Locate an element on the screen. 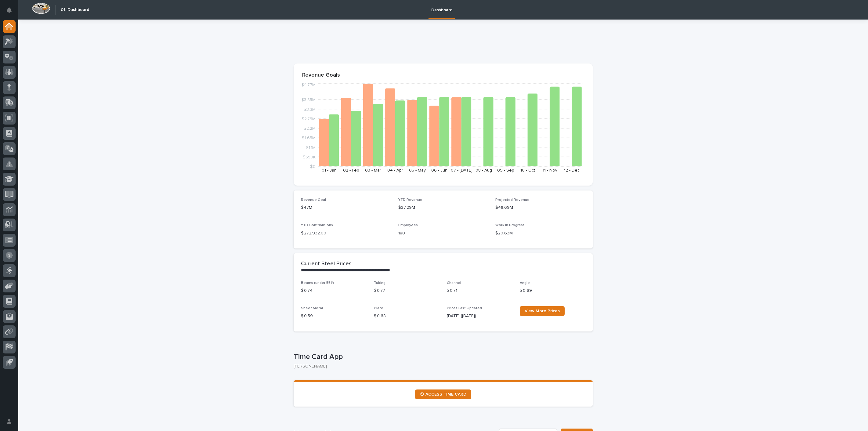 This screenshot has height=431, width=868. tspan: $4.77M is located at coordinates (308, 85).